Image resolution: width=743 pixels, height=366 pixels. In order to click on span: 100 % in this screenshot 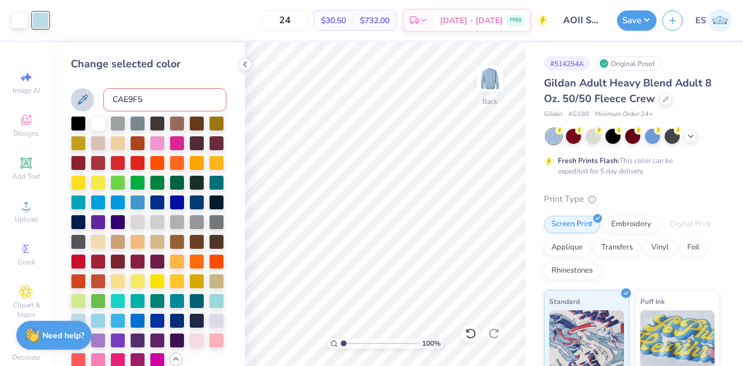, I will do `click(431, 343)`.